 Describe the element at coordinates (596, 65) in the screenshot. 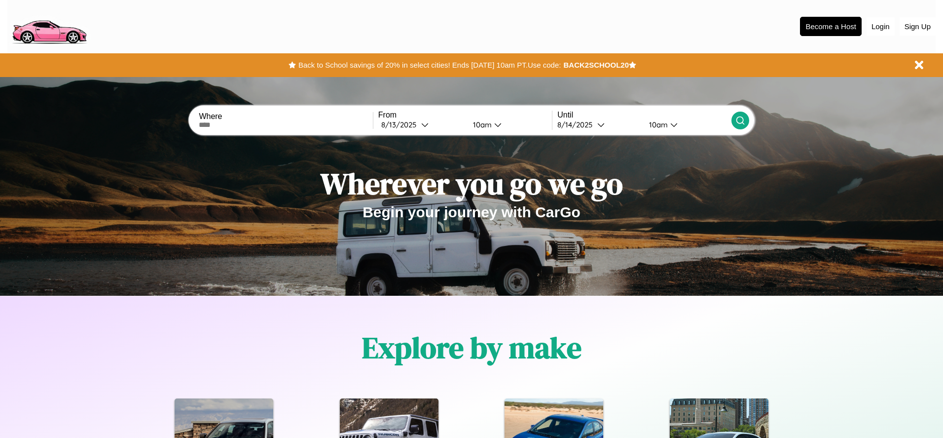

I see `b: BACK2SCHOOL20` at that location.